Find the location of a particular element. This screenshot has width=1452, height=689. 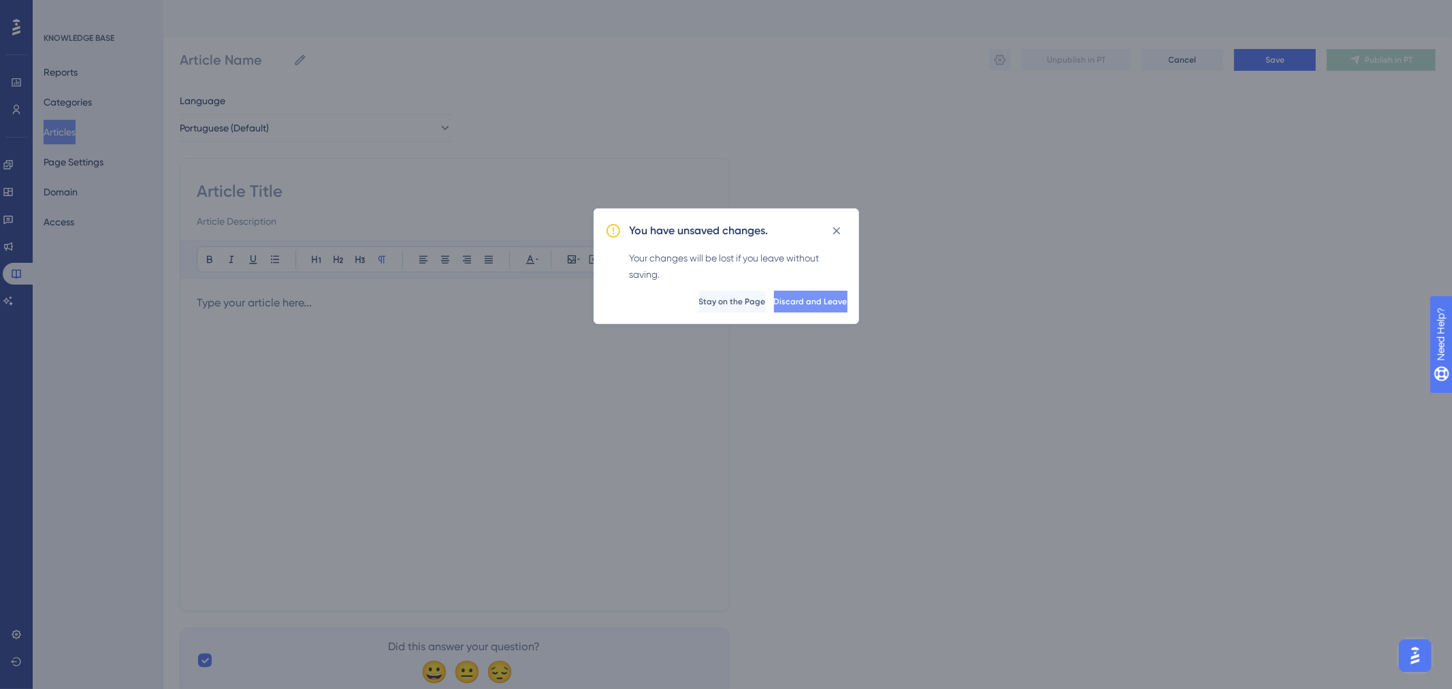

h2: You have unsaved changes. is located at coordinates (699, 231).